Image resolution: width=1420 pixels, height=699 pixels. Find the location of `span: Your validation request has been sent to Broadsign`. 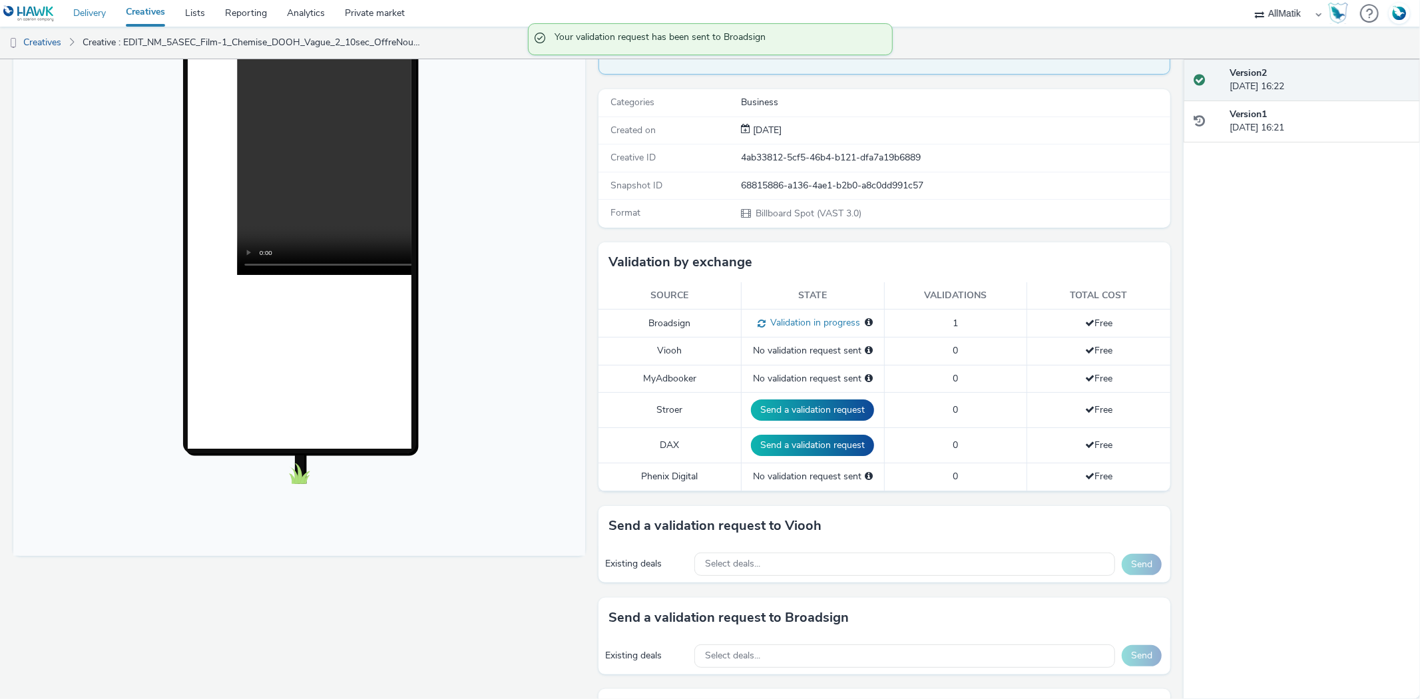

span: Your validation request has been sent to Broadsign is located at coordinates (717, 39).